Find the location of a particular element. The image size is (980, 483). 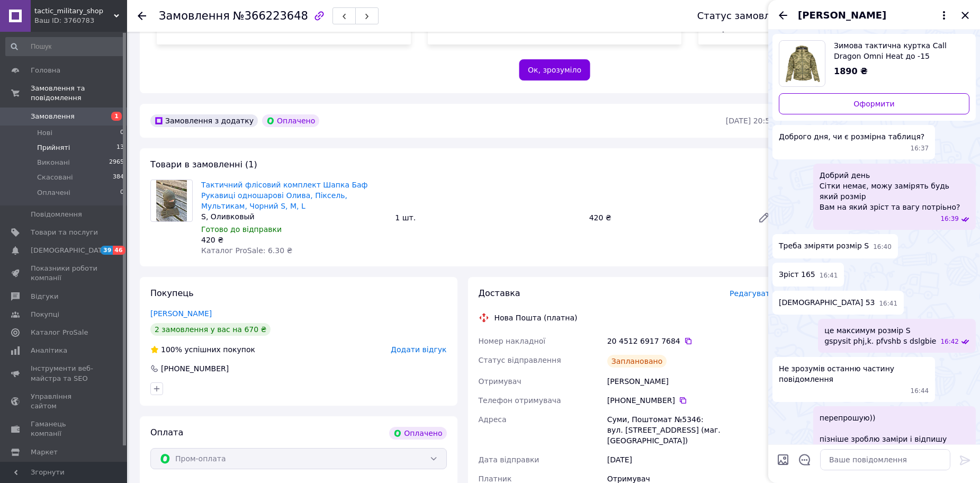

span: це максимум розмір S gspysit phj,k. pfvshb s dslgbie is located at coordinates (880, 336).